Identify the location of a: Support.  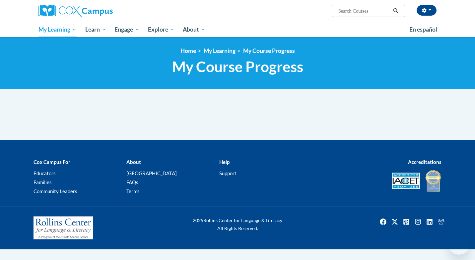
(228, 173).